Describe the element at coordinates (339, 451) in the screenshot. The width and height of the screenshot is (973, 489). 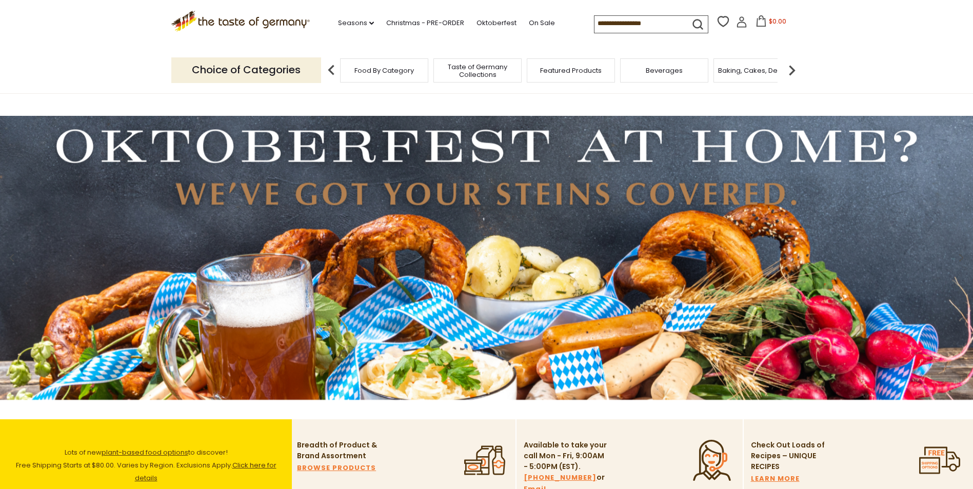
I see `p: Breadth of Product & Brand Assortment` at that location.